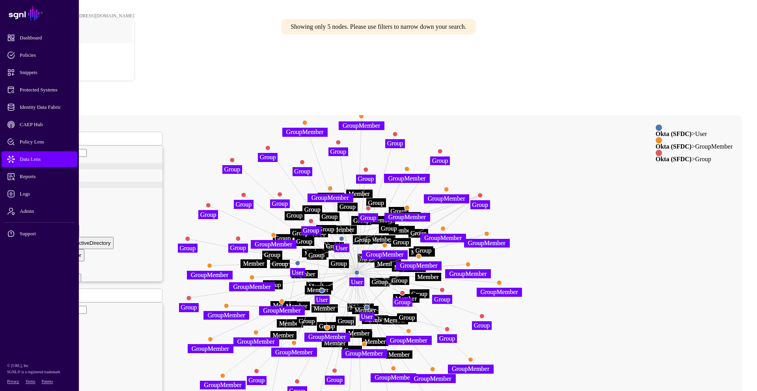 This screenshot has height=391, width=757. I want to click on a: Protected Systems, so click(39, 90).